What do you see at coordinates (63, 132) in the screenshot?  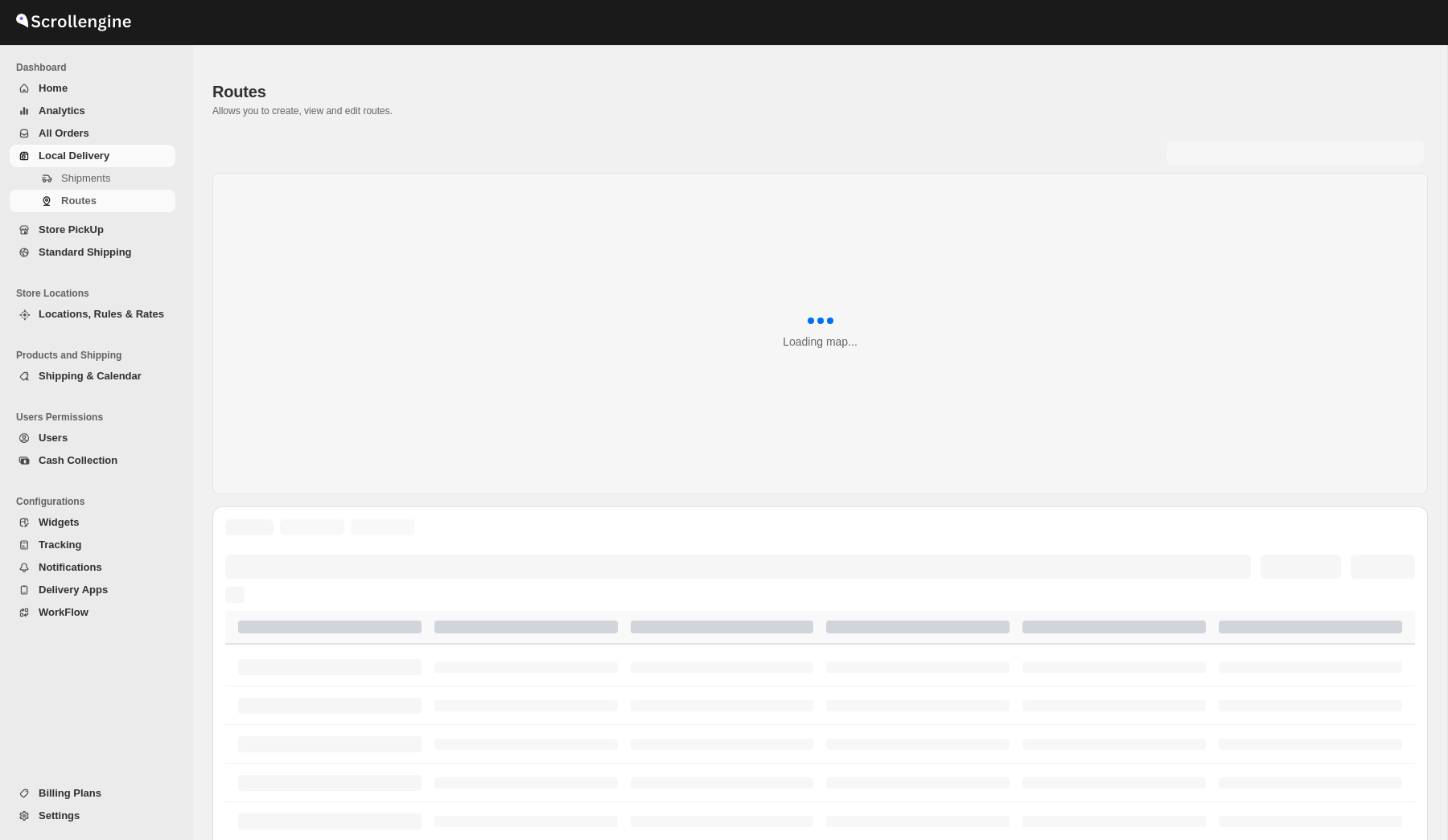 I see `span: All Orders` at bounding box center [63, 132].